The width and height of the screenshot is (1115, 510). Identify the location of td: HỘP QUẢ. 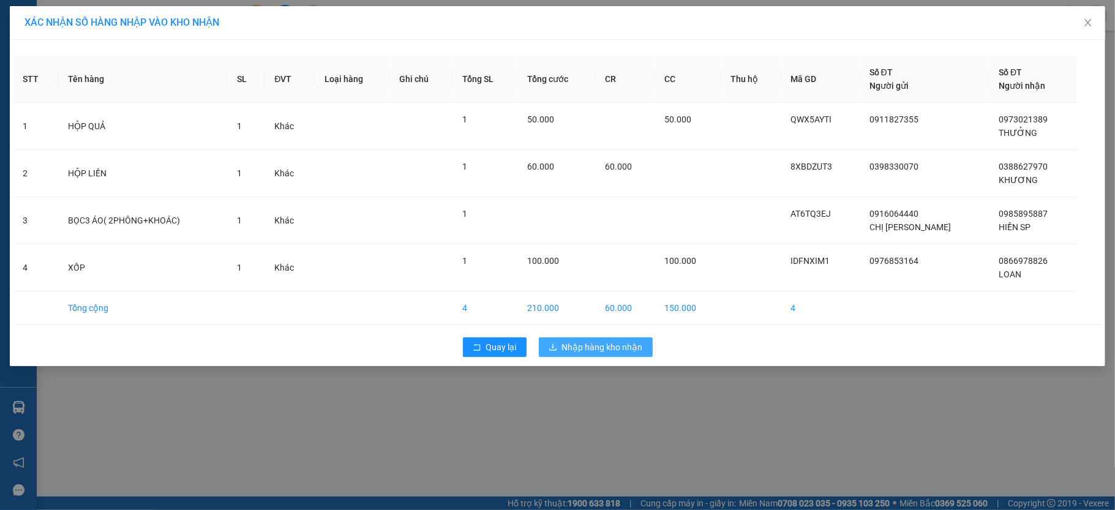
(143, 126).